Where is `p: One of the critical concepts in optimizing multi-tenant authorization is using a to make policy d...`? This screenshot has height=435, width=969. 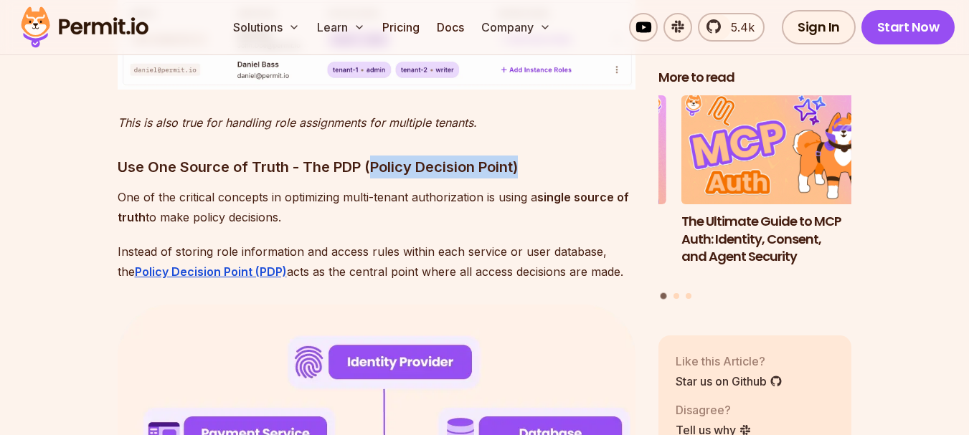
p: One of the critical concepts in optimizing multi-tenant authorization is using a to make policy d... is located at coordinates (377, 207).